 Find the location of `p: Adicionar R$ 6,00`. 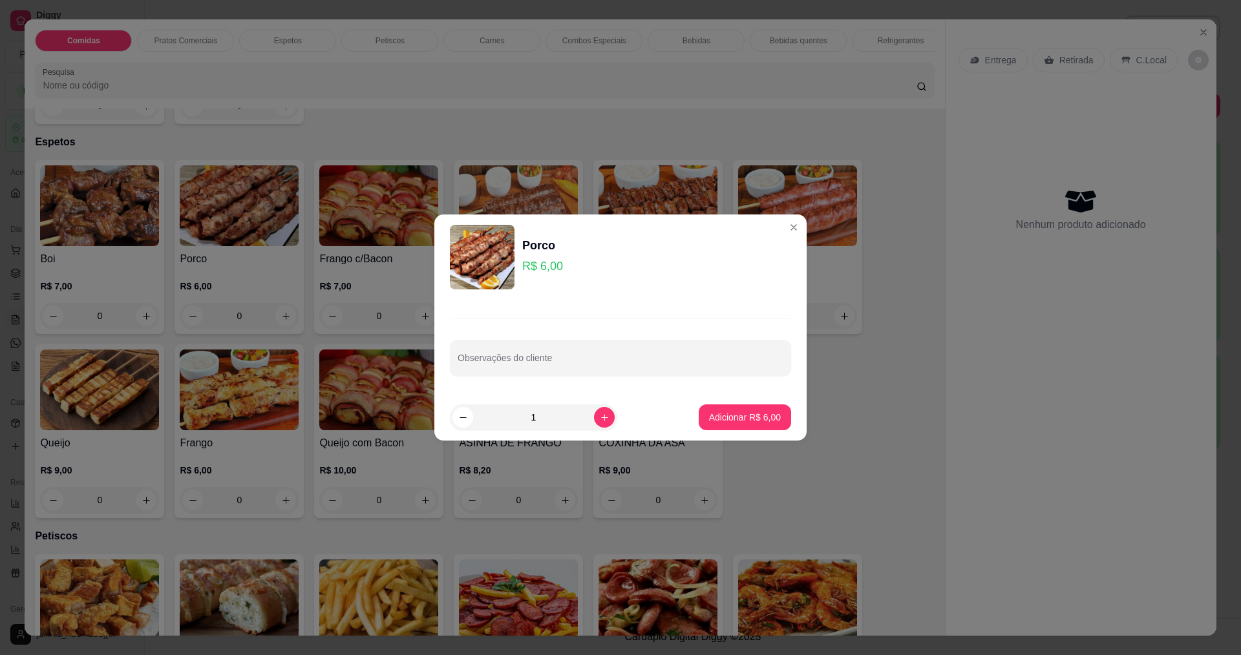

p: Adicionar R$ 6,00 is located at coordinates (744, 417).